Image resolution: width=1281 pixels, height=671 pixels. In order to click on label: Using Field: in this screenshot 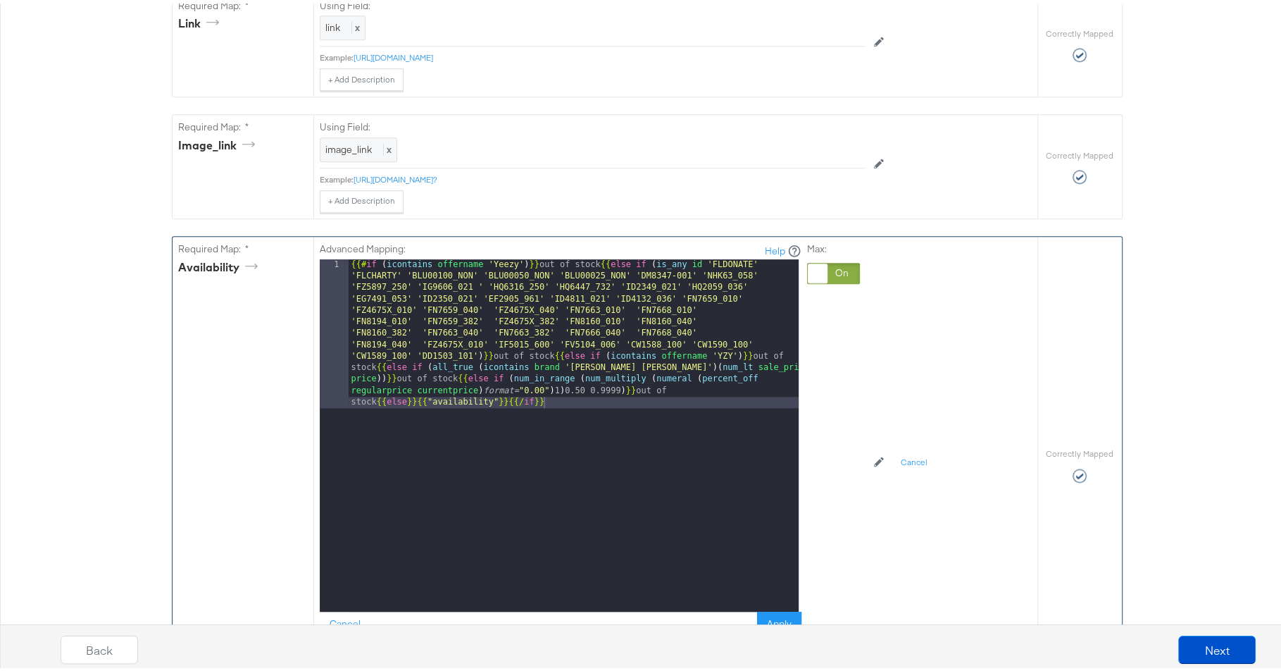, I will do `click(592, 123)`.